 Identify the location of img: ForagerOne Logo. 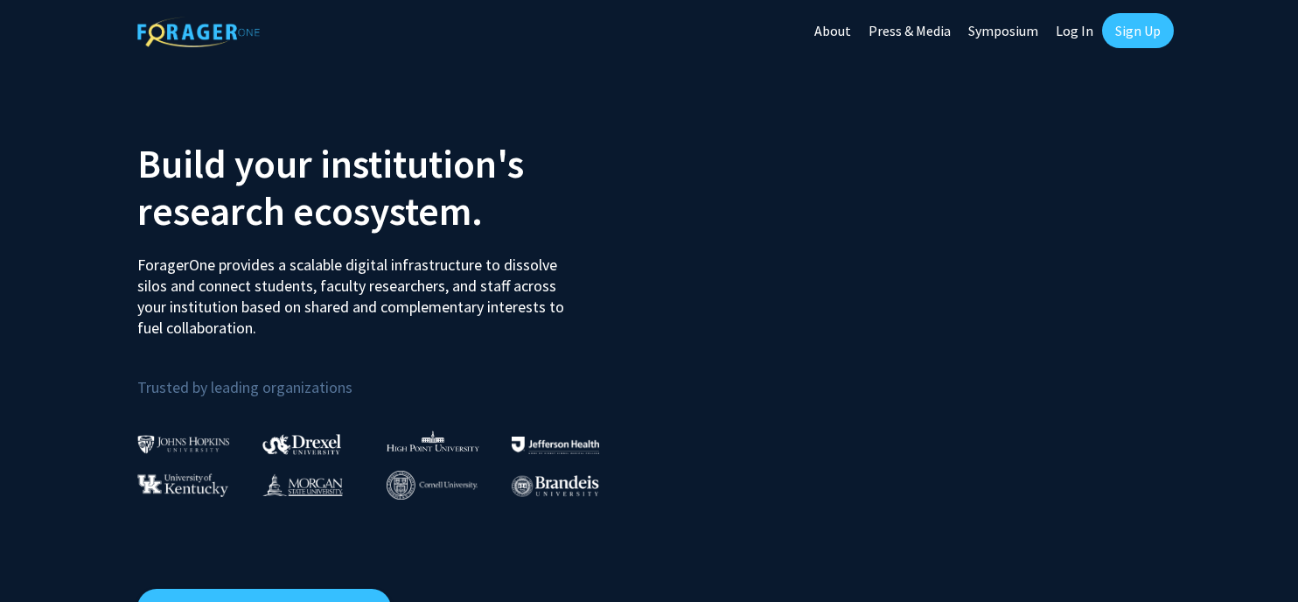
(198, 31).